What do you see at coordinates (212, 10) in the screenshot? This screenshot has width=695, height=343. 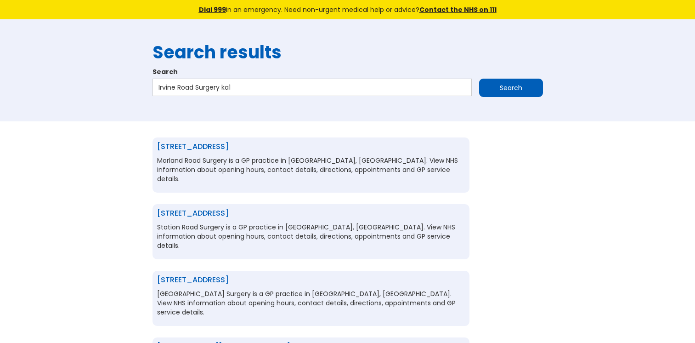 I see `a: Dial 999` at bounding box center [212, 10].